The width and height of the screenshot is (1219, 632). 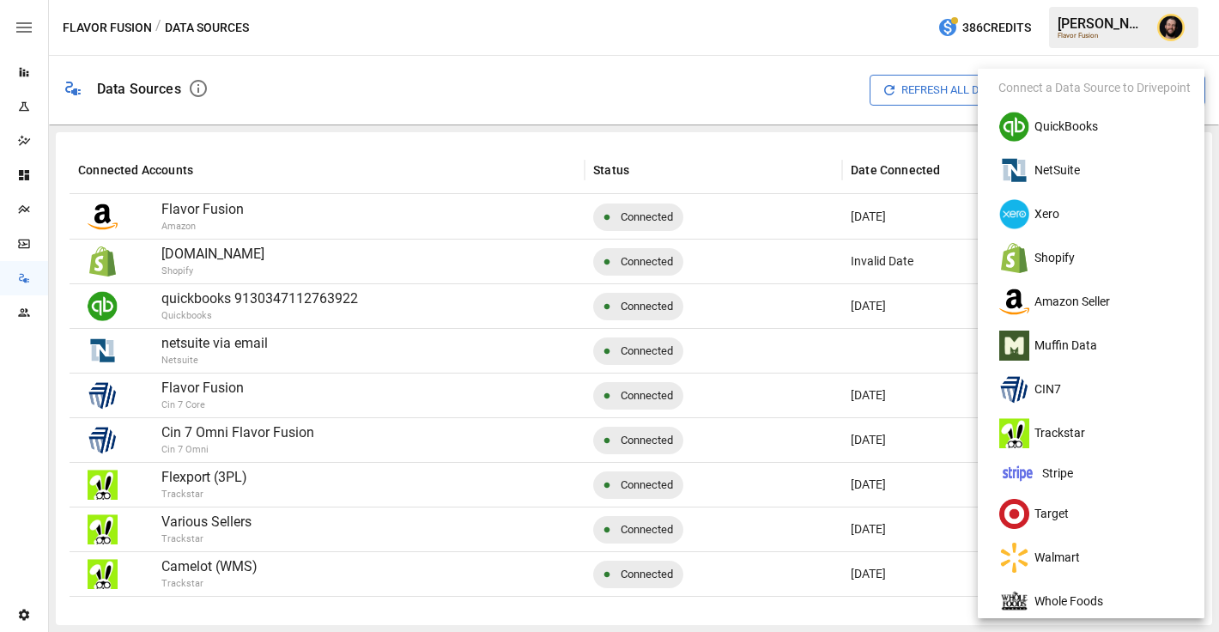 I want to click on li: Walmart, so click(x=1098, y=557).